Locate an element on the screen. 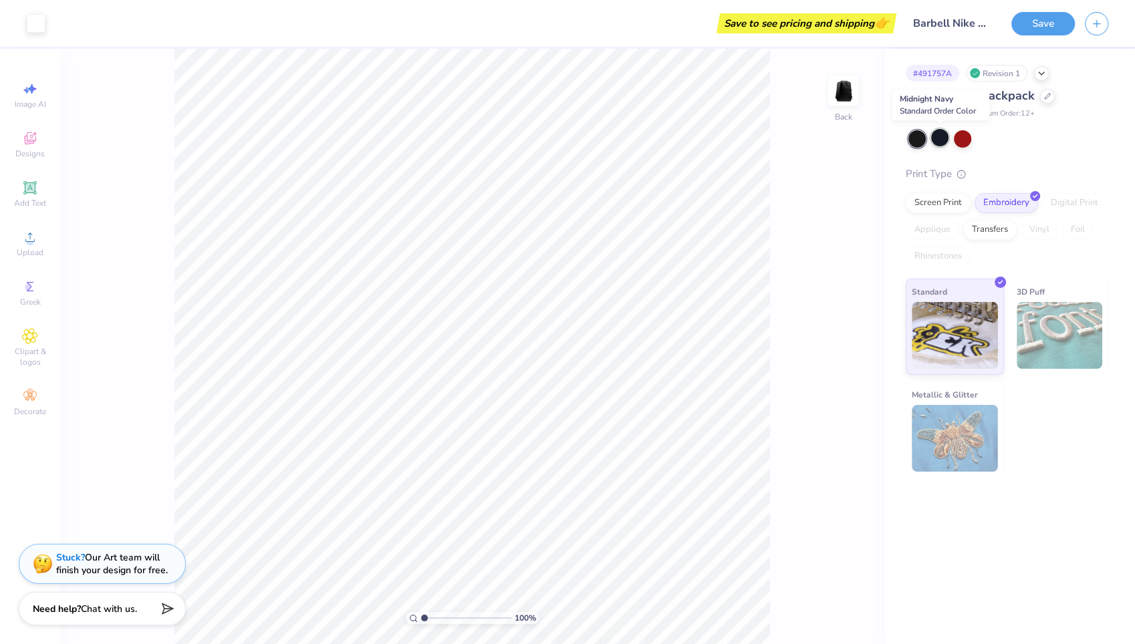 This screenshot has width=1135, height=644. span: Image AI is located at coordinates (30, 104).